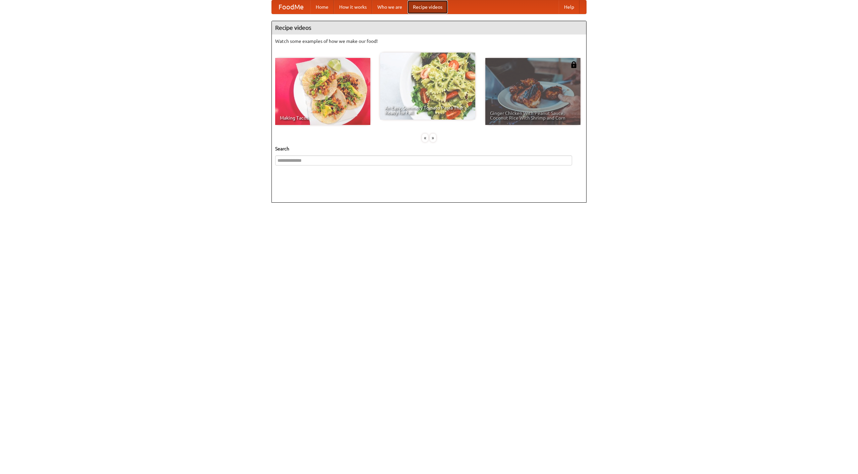 This screenshot has width=858, height=474. What do you see at coordinates (427, 86) in the screenshot?
I see `a: An Easy, Summery Tomato Pasta That's Ready for Fall` at bounding box center [427, 86].